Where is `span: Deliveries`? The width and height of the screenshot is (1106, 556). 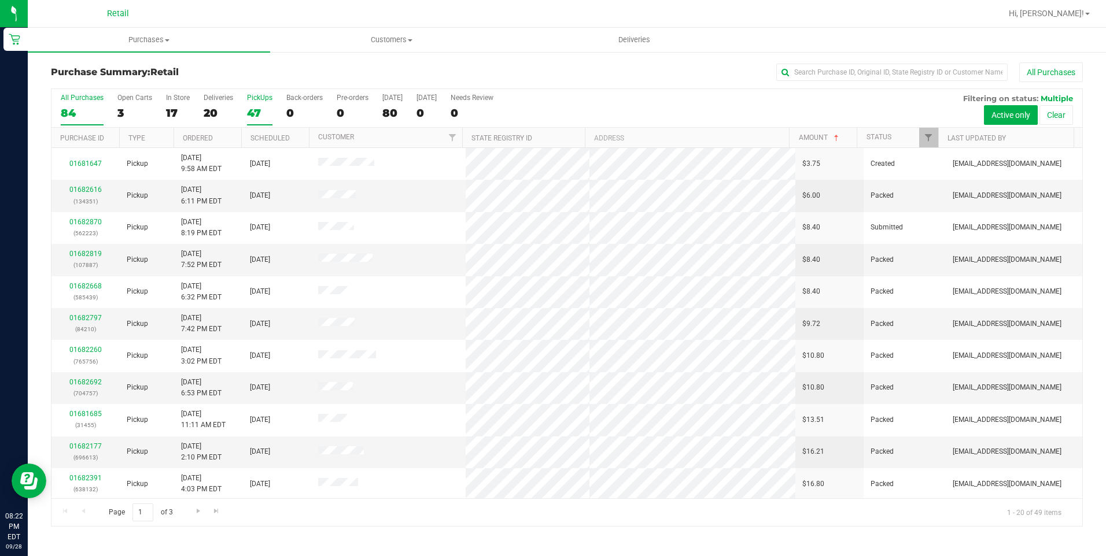 span: Deliveries is located at coordinates (634, 40).